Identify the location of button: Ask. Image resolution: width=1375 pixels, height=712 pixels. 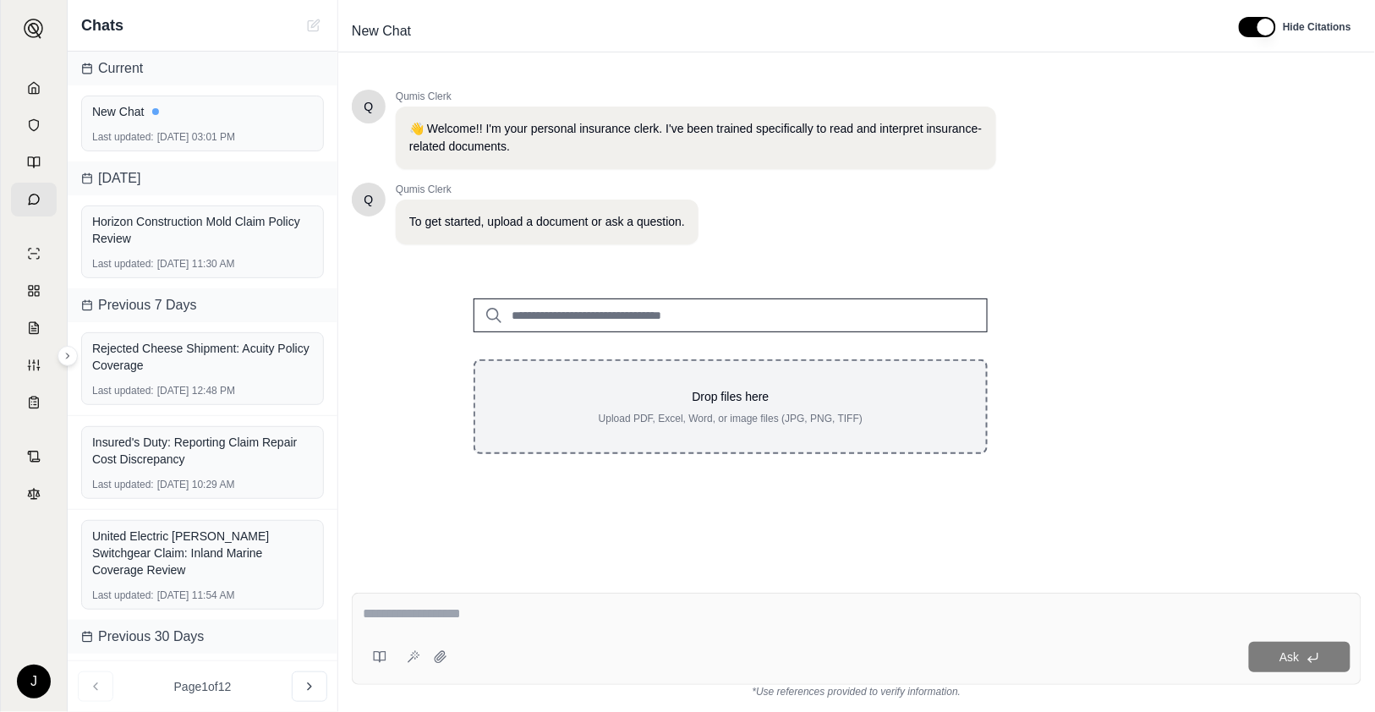
(1300, 657).